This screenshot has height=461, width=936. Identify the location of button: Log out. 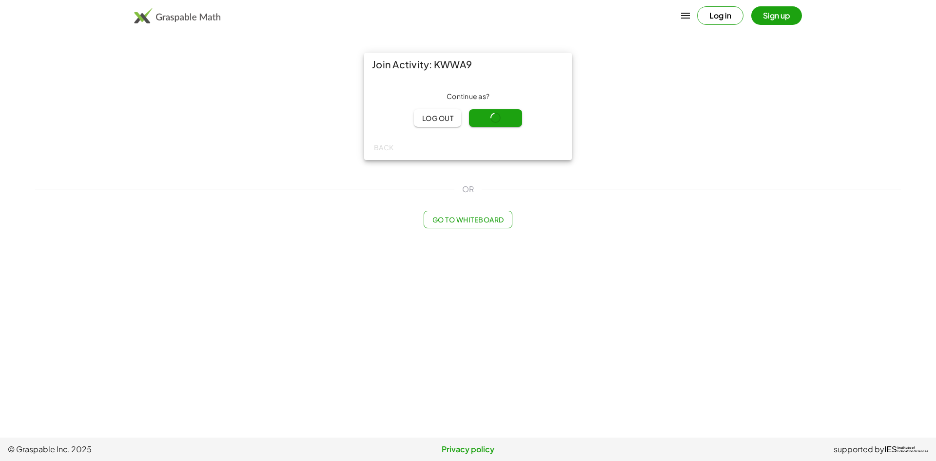
(437, 118).